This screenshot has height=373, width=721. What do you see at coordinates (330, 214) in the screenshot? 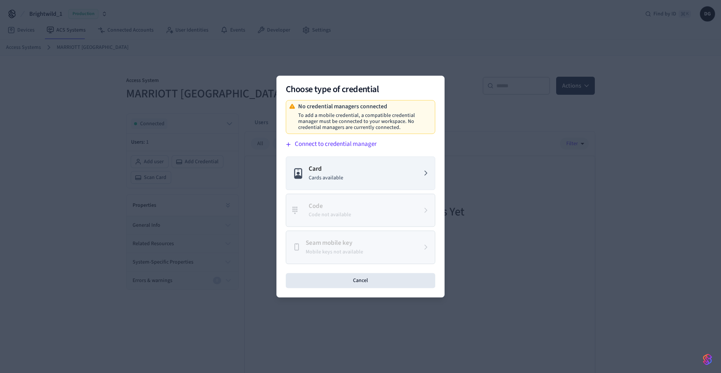
I see `p: Code not available` at bounding box center [330, 214].